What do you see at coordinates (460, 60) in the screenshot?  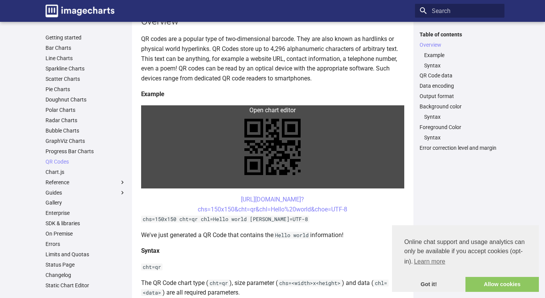 I see `nav: Overview` at bounding box center [460, 60].